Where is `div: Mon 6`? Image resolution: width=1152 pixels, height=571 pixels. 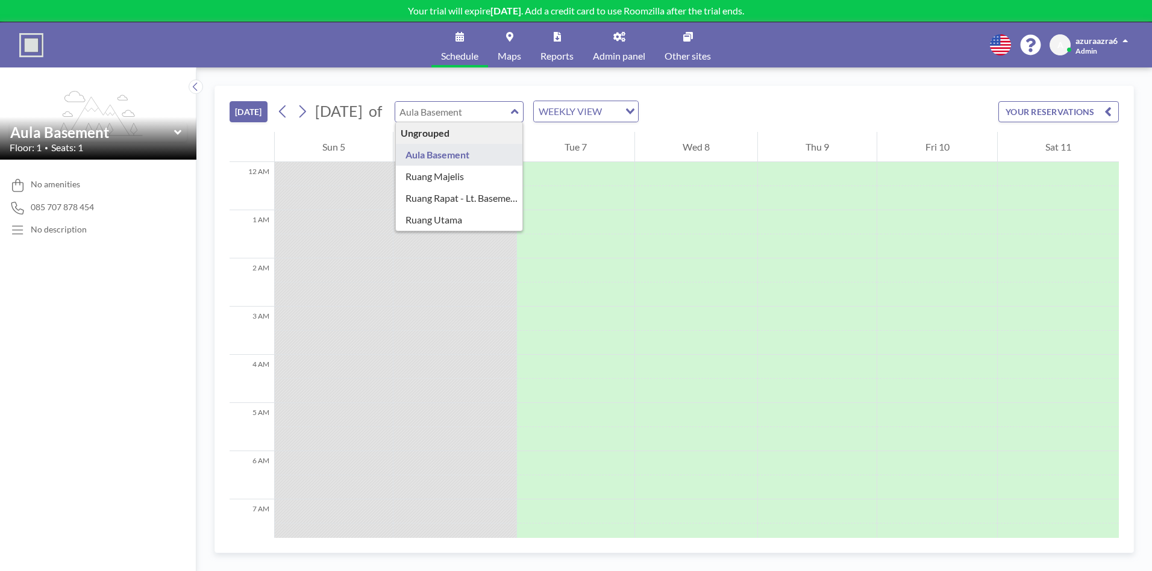 div: Mon 6 is located at coordinates (454, 147).